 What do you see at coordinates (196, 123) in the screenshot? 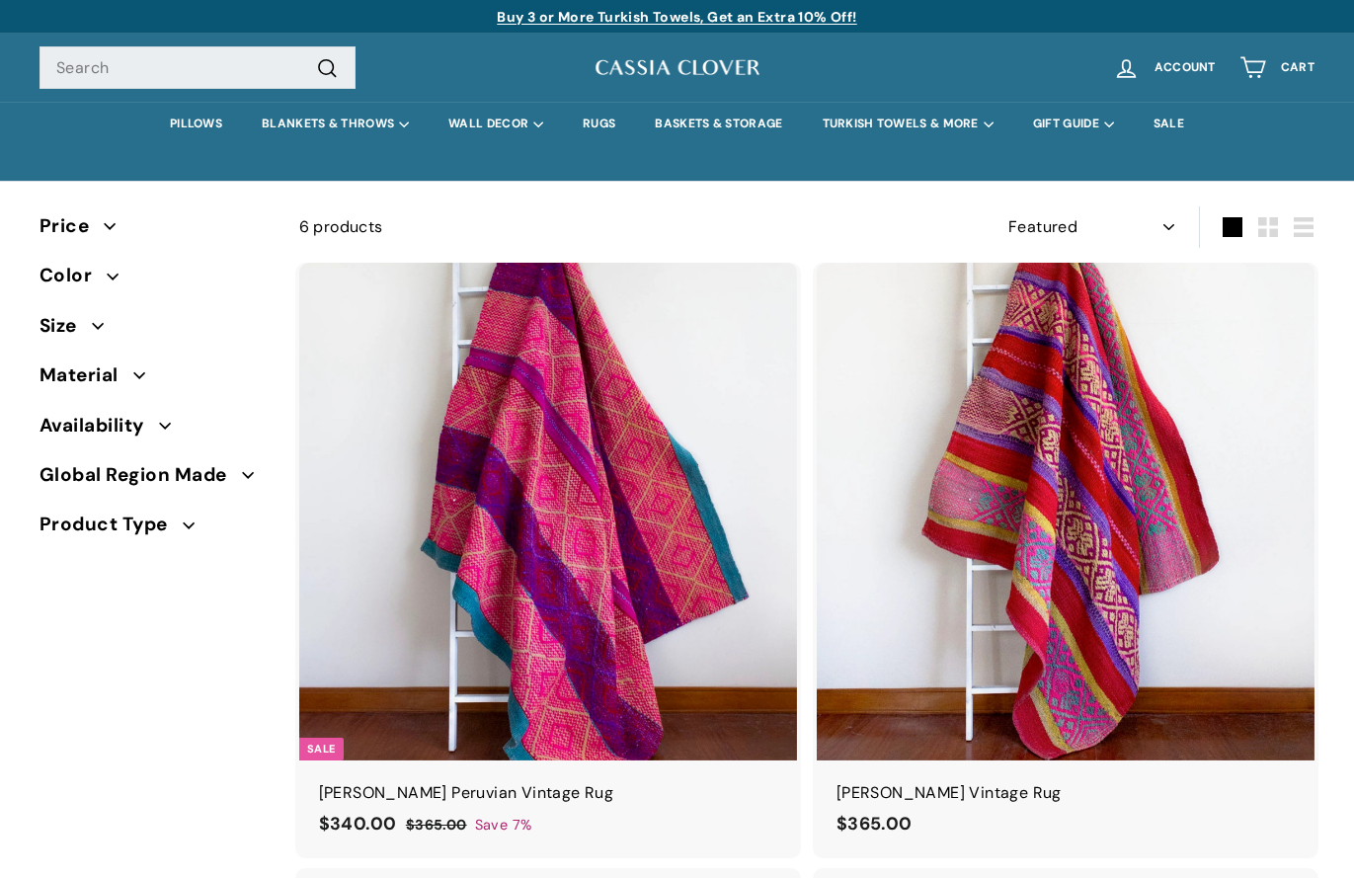
I see `a: PILLOWS` at bounding box center [196, 123].